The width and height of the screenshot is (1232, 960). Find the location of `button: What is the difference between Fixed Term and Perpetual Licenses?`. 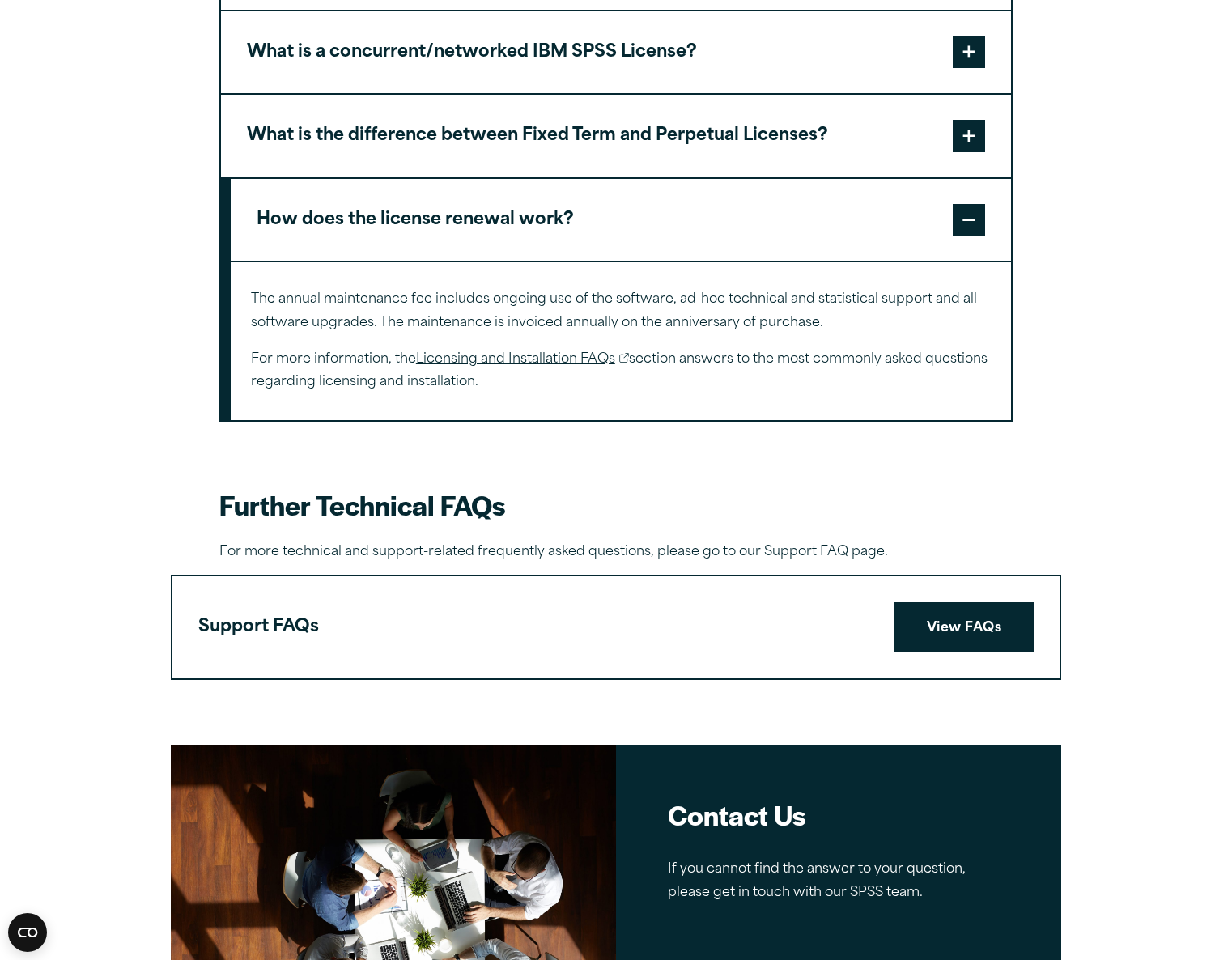

button: What is the difference between Fixed Term and Perpetual Licenses? is located at coordinates (616, 136).